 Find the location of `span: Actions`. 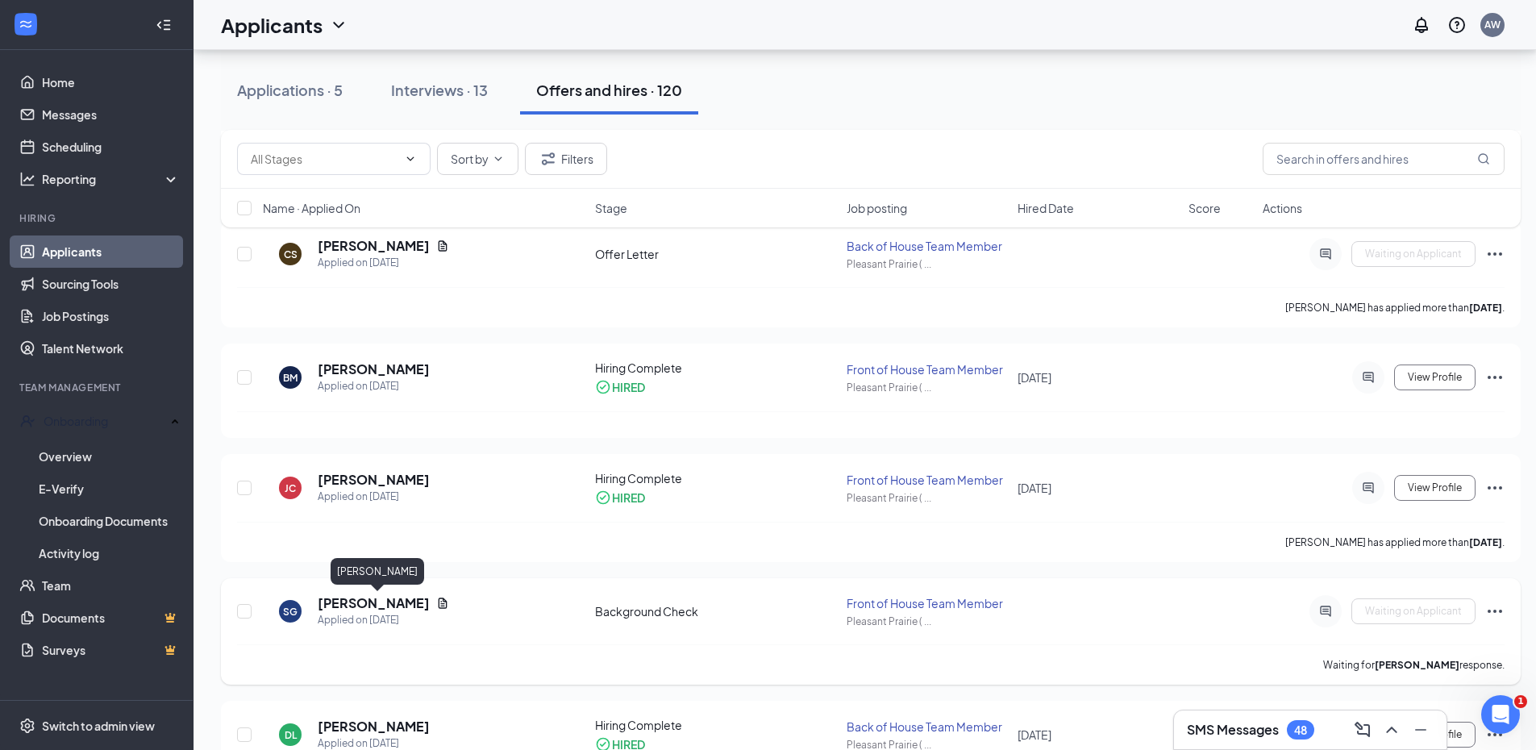

span: Actions is located at coordinates (1282, 208).